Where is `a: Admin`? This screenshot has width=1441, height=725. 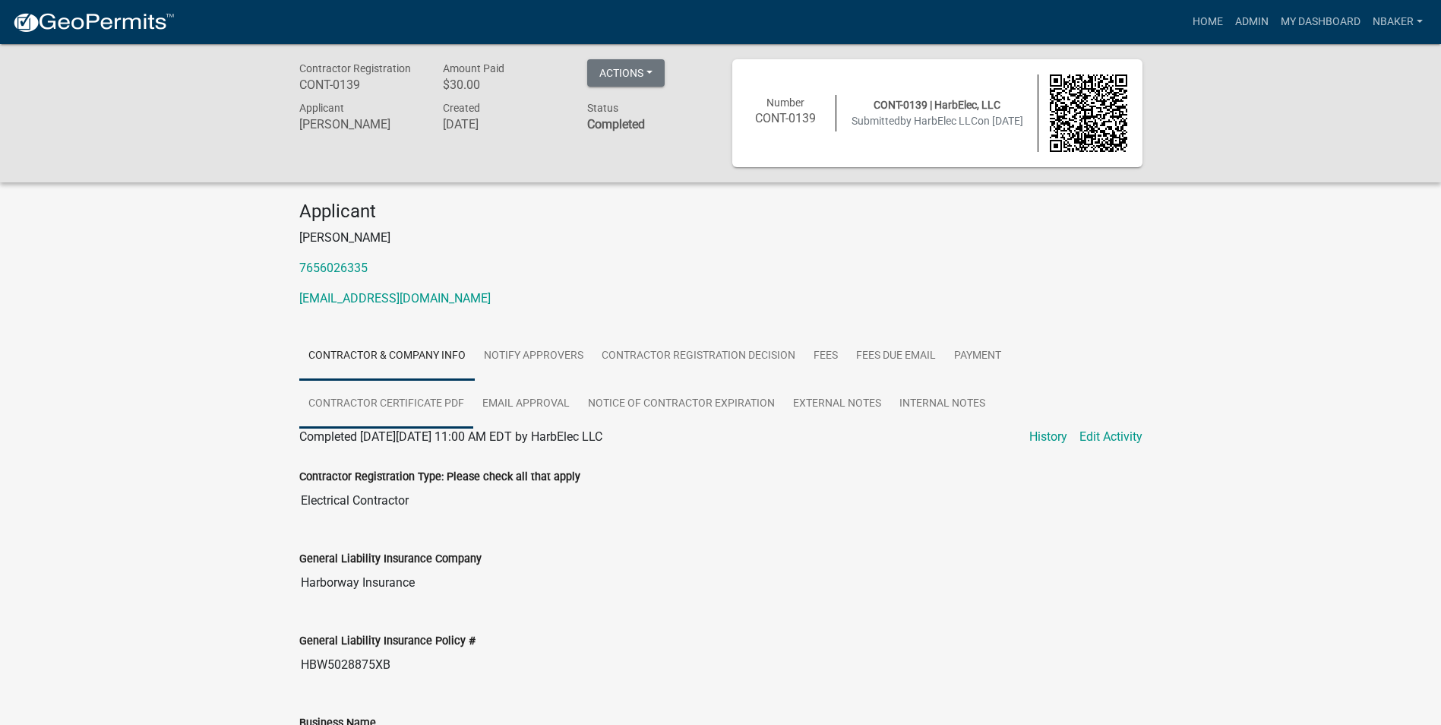 a: Admin is located at coordinates (1252, 22).